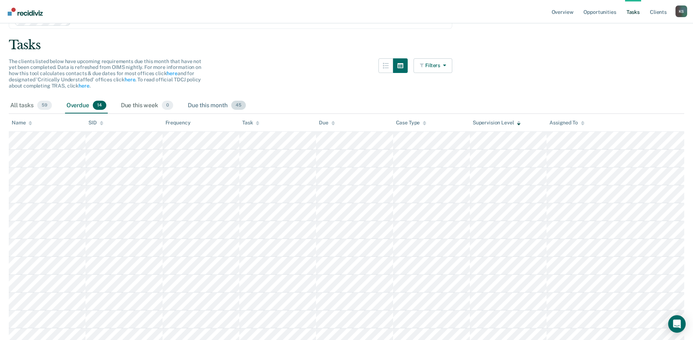  What do you see at coordinates (681, 11) in the screenshot?
I see `button: Profile dropdown button` at bounding box center [681, 11].